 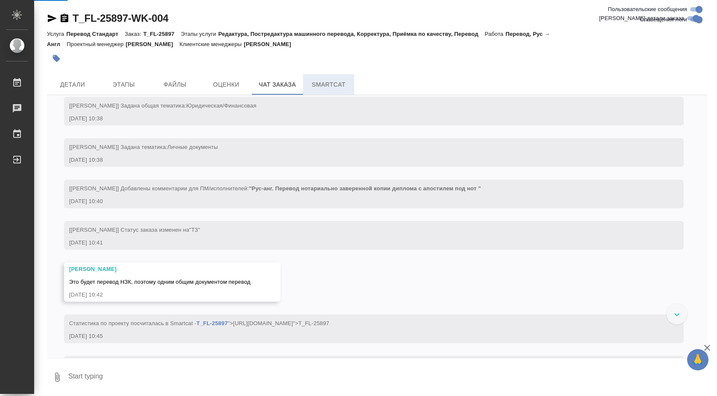 What do you see at coordinates (200, 34) in the screenshot?
I see `p: Этапы услуги` at bounding box center [200, 34].